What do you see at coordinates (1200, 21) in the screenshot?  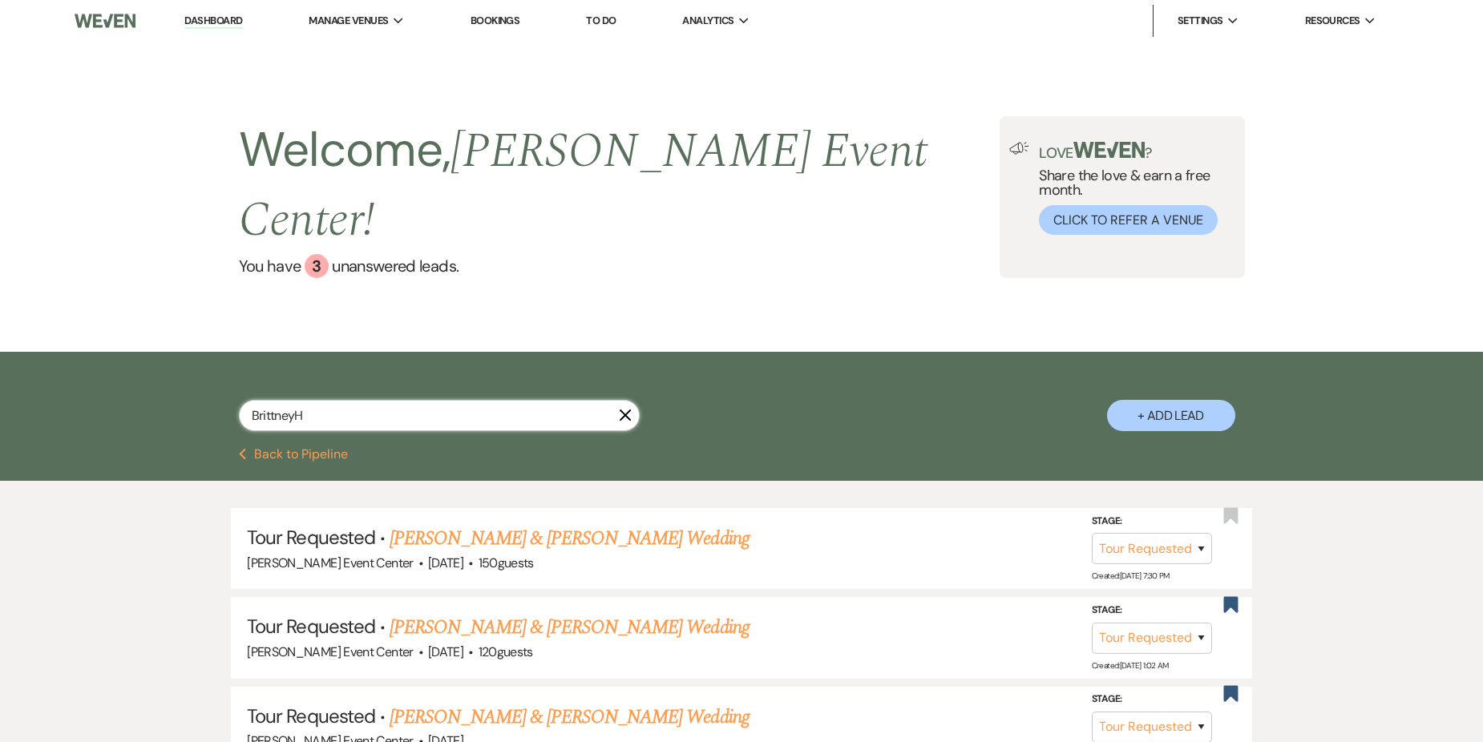 I see `span: Settings` at bounding box center [1200, 21].